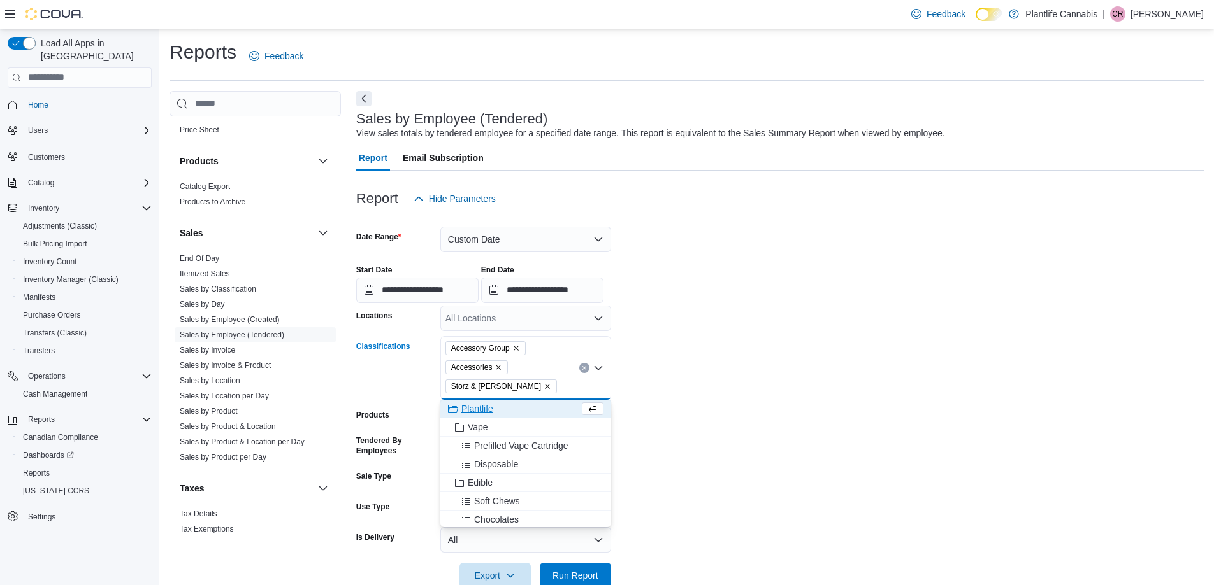 This screenshot has height=585, width=1214. Describe the element at coordinates (377, 199) in the screenshot. I see `h3: Report` at that location.